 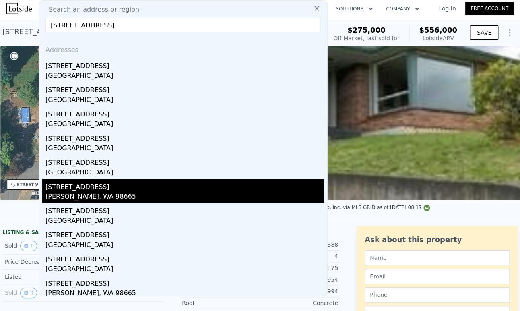 What do you see at coordinates (438, 38) in the screenshot?
I see `div: Lotside ARV` at bounding box center [438, 38].